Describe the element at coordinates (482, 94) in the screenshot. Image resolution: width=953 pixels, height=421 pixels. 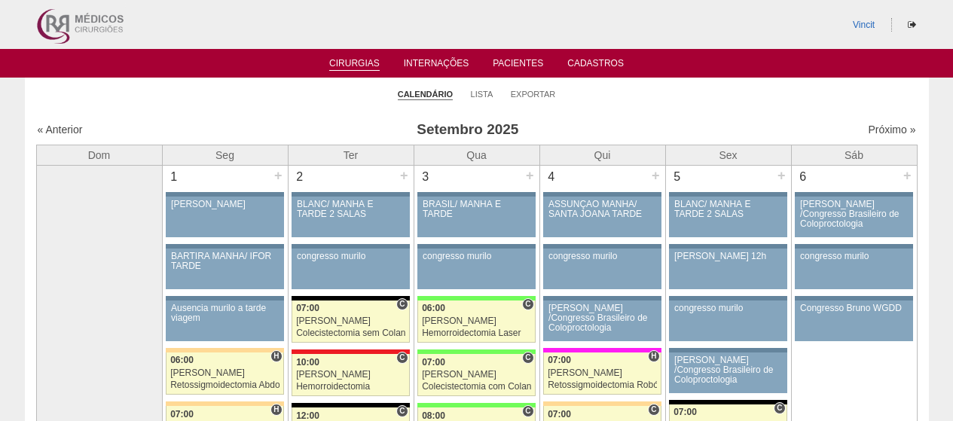
I see `a: Lista` at that location.